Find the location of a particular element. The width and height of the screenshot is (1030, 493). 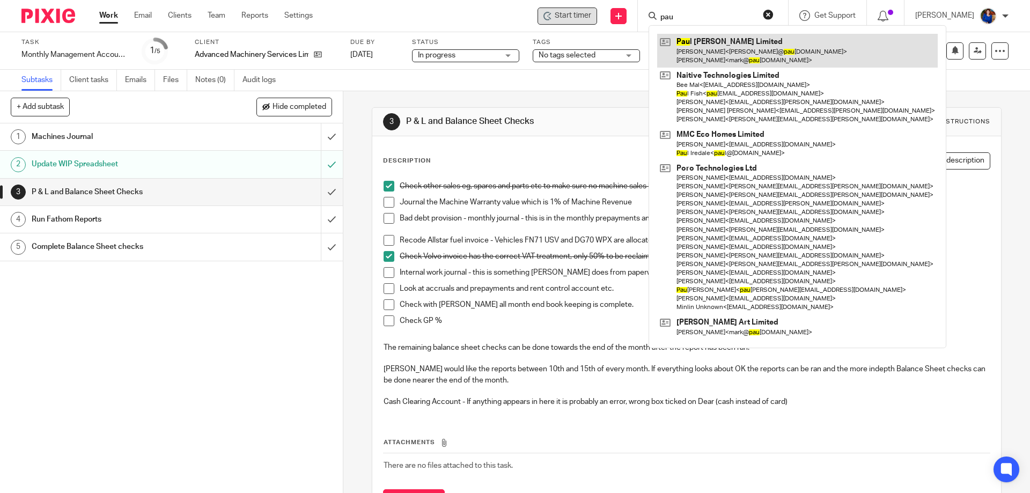

span: Attachments is located at coordinates (409, 442).